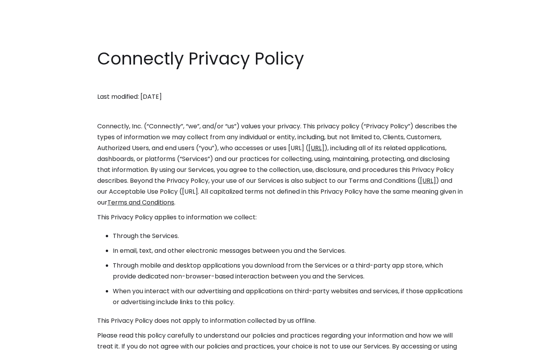  I want to click on li: Through the Services., so click(288, 236).